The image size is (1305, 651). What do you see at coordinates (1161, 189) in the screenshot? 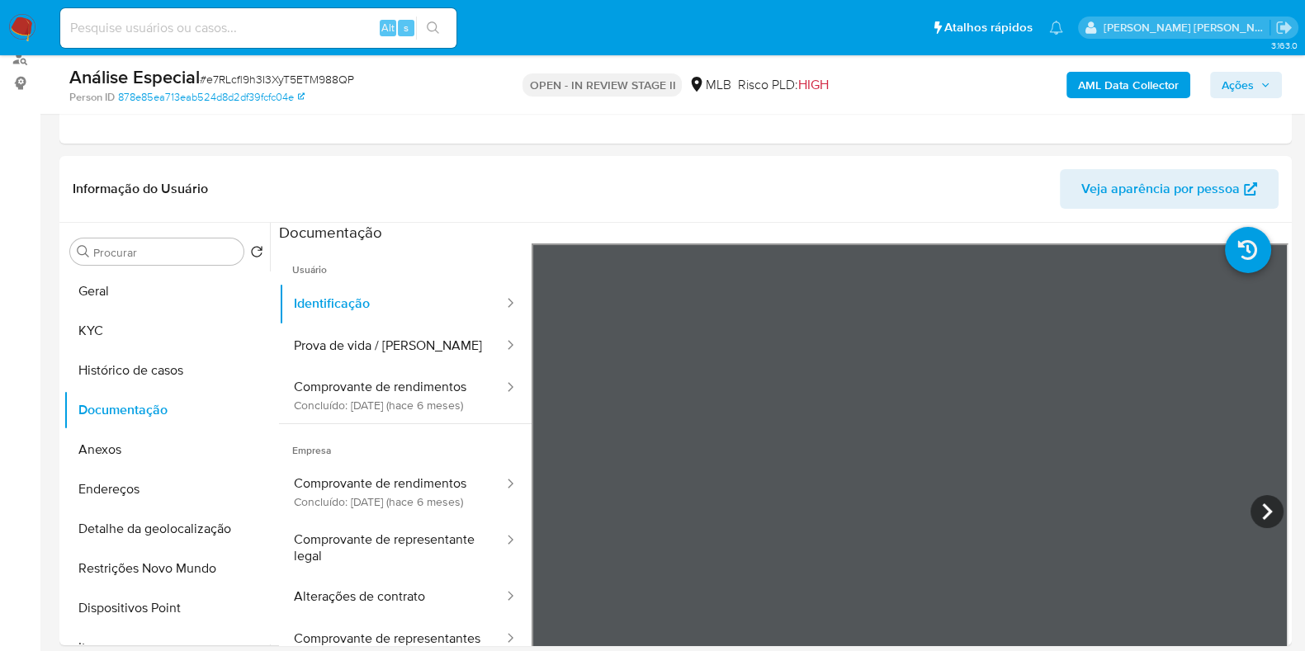
I see `span: Veja aparência por pessoa` at bounding box center [1161, 189].